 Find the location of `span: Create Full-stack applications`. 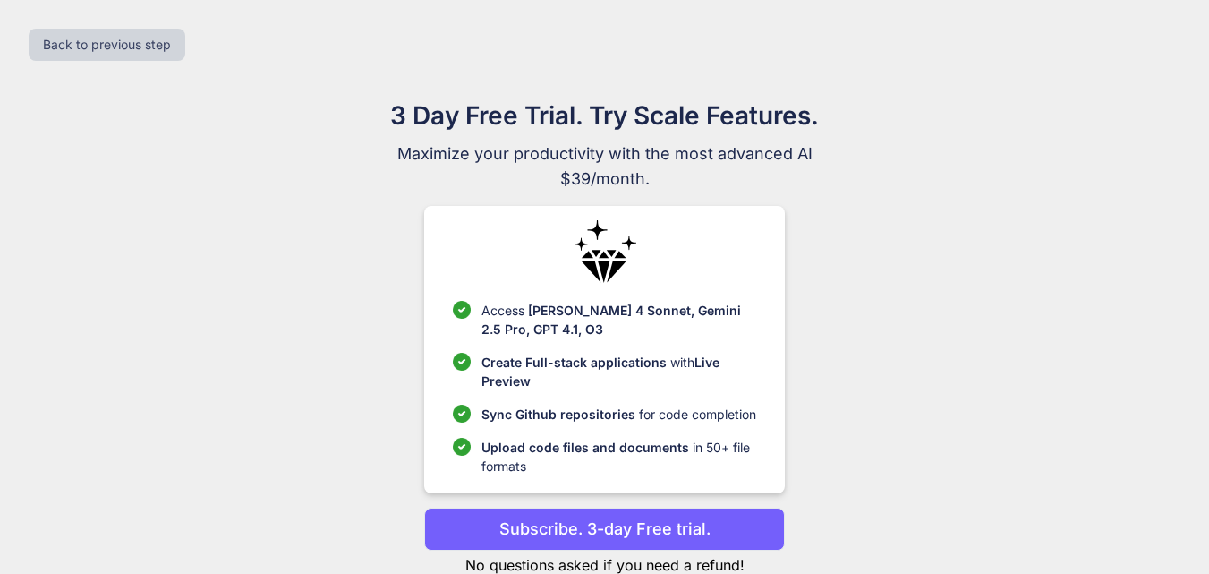

span: Create Full-stack applications is located at coordinates (575, 362).